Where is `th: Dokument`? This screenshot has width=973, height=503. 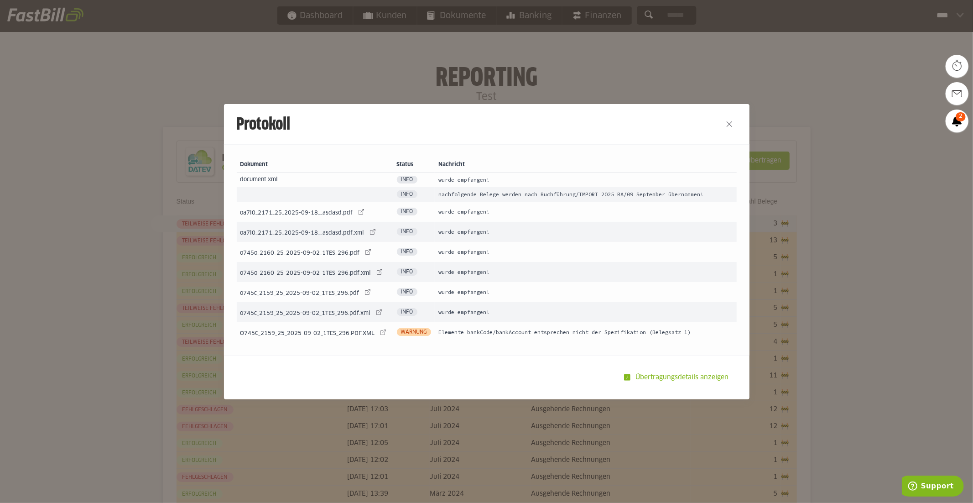
th: Dokument is located at coordinates (315, 165).